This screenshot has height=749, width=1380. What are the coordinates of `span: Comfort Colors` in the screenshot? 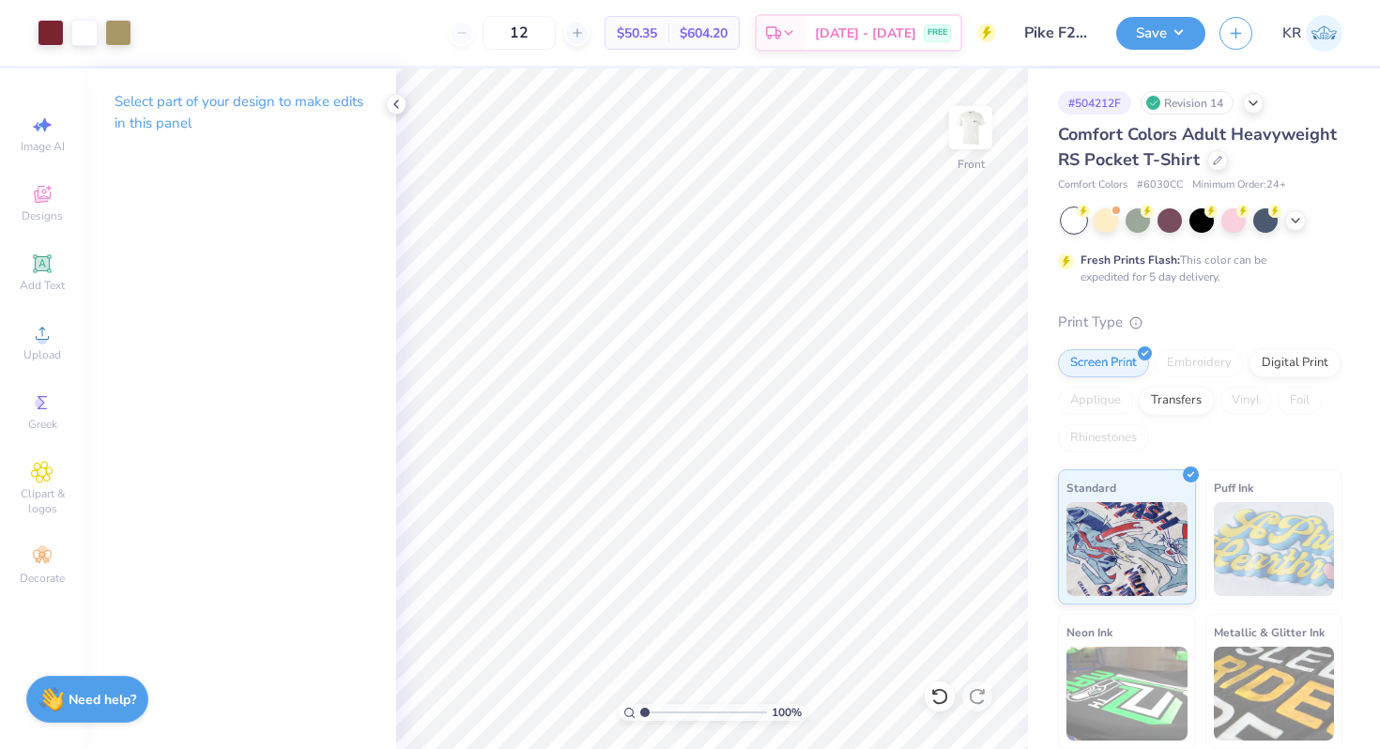 It's located at (1093, 185).